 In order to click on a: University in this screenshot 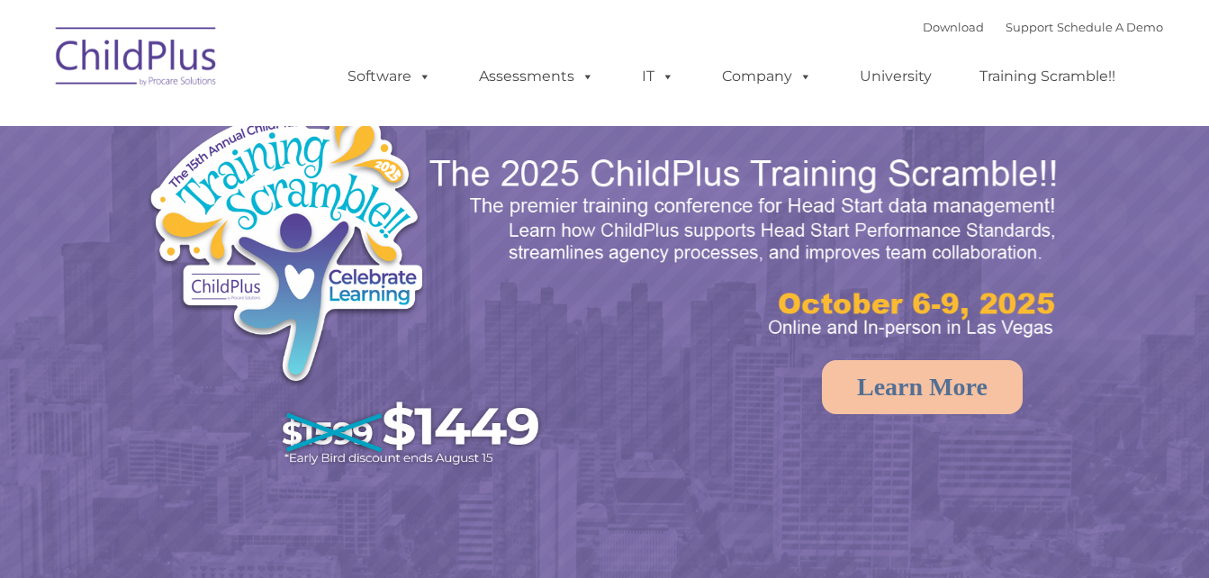, I will do `click(896, 77)`.